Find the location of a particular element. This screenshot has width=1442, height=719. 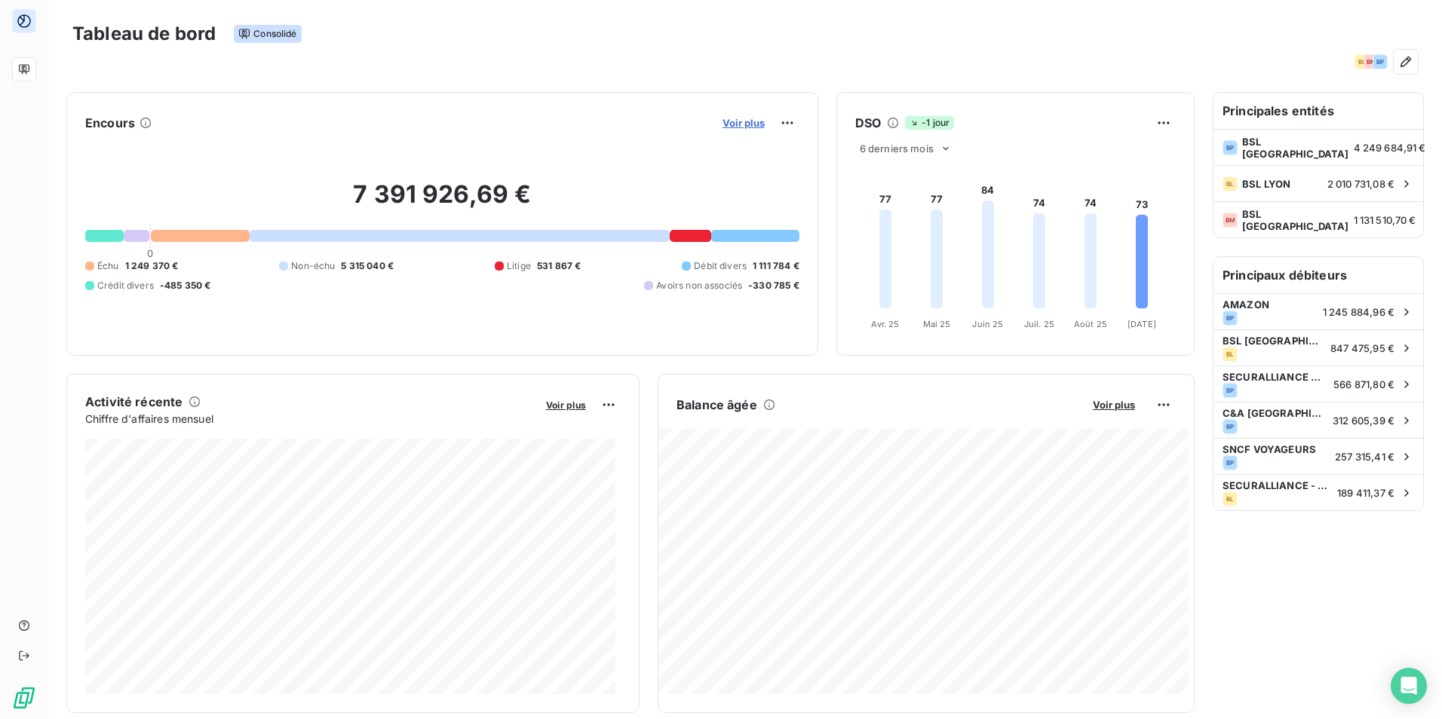

span: 1 111 784 € is located at coordinates (776, 266).